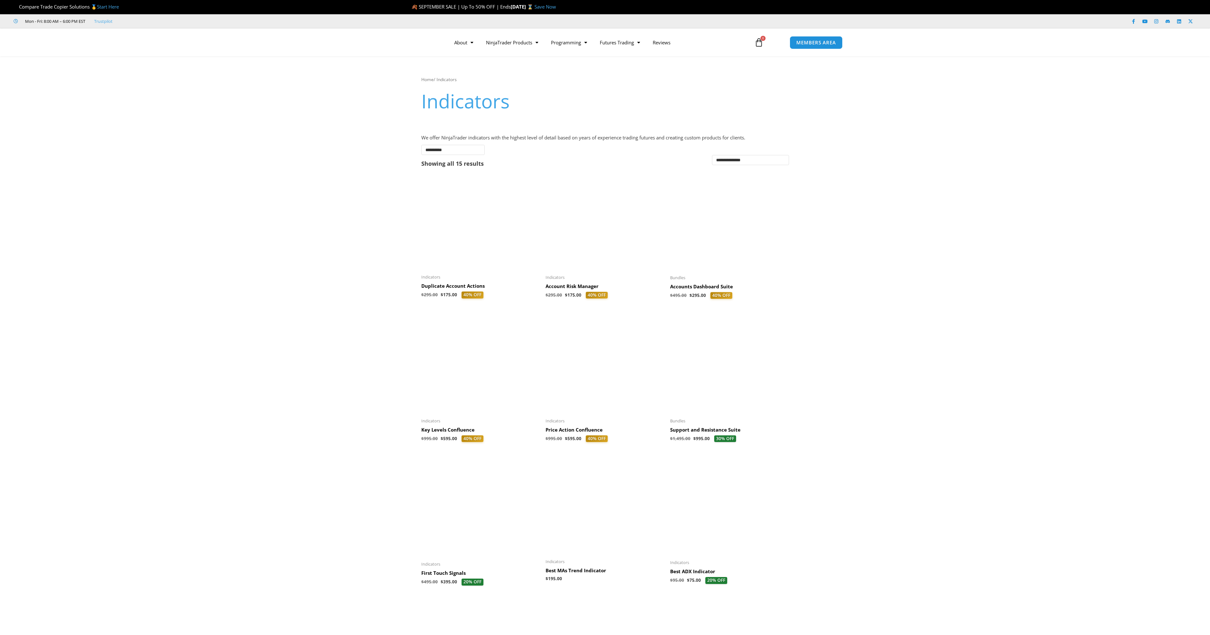 The width and height of the screenshot is (1210, 635). I want to click on h2: Best ADX Indicator, so click(729, 572).